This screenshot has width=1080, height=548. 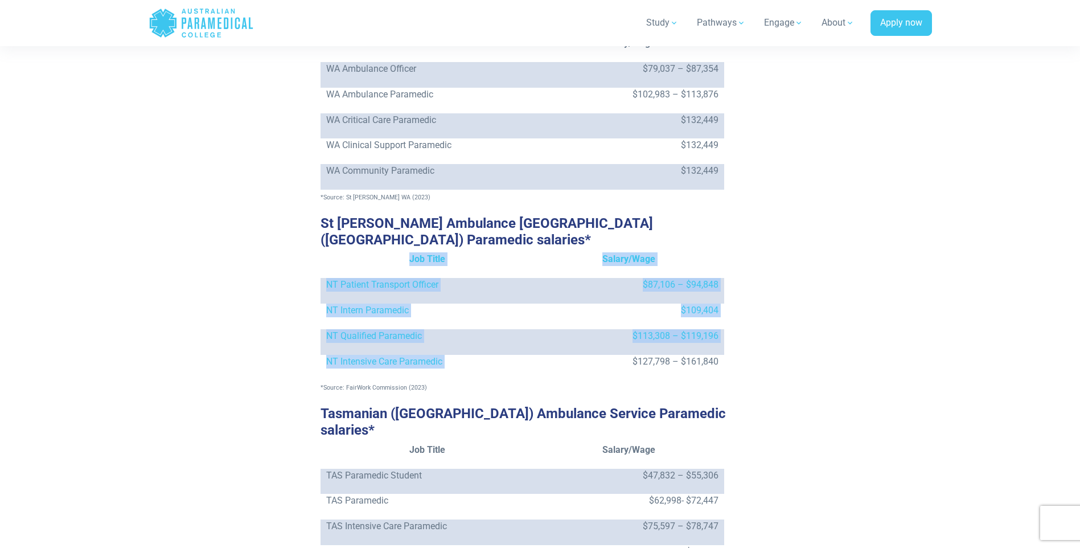 What do you see at coordinates (428, 285) in the screenshot?
I see `p: NT Patient Transport Officer` at bounding box center [428, 285].